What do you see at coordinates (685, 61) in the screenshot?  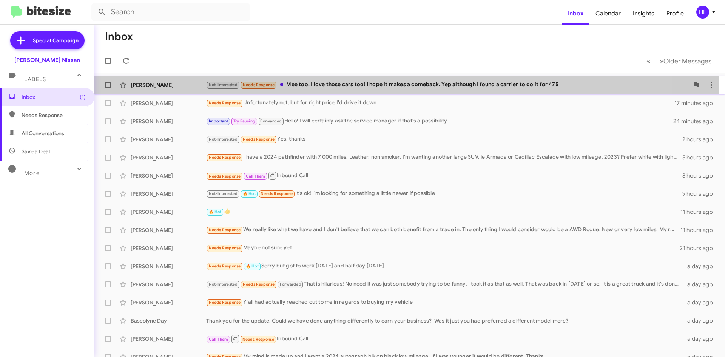 I see `button: Next` at bounding box center [685, 61].